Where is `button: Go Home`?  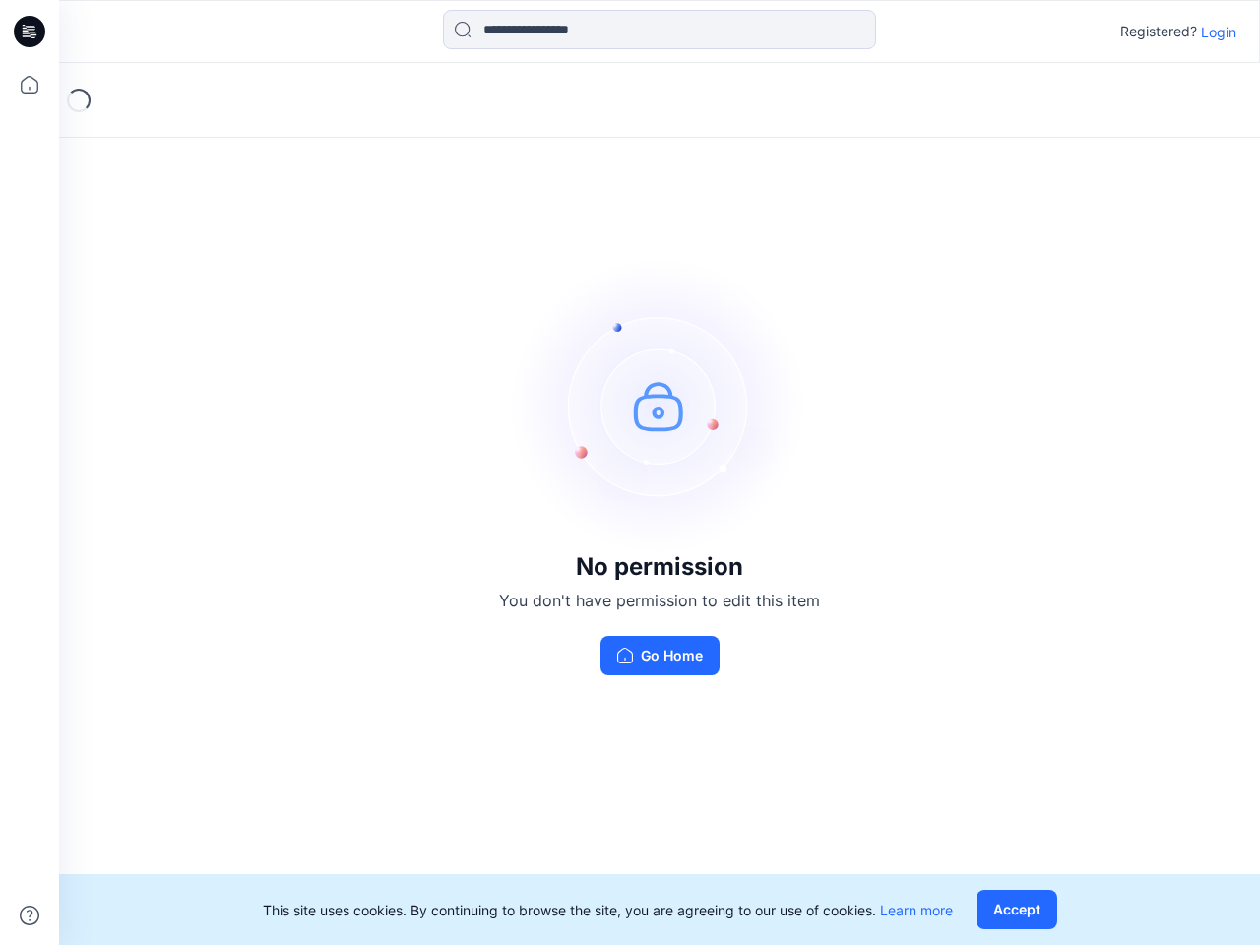
button: Go Home is located at coordinates (660, 656).